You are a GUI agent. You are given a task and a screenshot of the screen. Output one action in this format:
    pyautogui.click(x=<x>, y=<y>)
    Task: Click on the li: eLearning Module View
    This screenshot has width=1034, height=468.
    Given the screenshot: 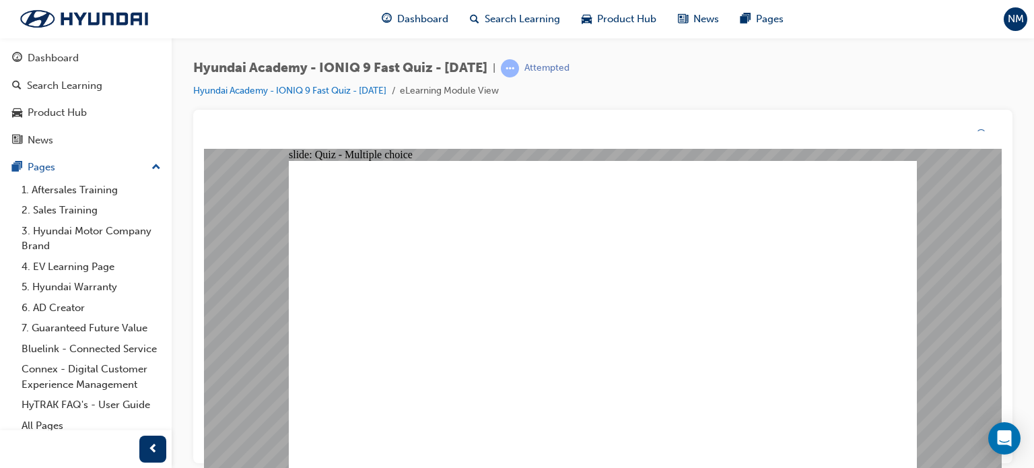 What is the action you would take?
    pyautogui.click(x=449, y=91)
    